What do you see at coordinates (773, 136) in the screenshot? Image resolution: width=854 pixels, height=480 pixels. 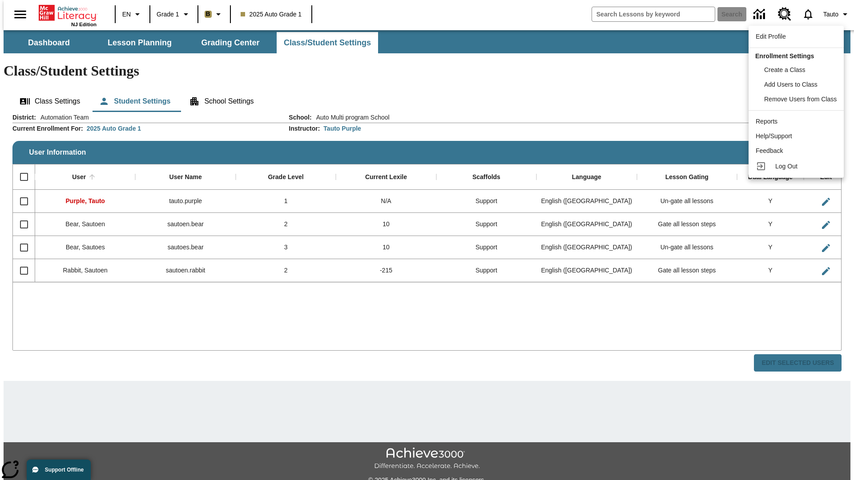 I see `span: Help/Support` at bounding box center [773, 136].